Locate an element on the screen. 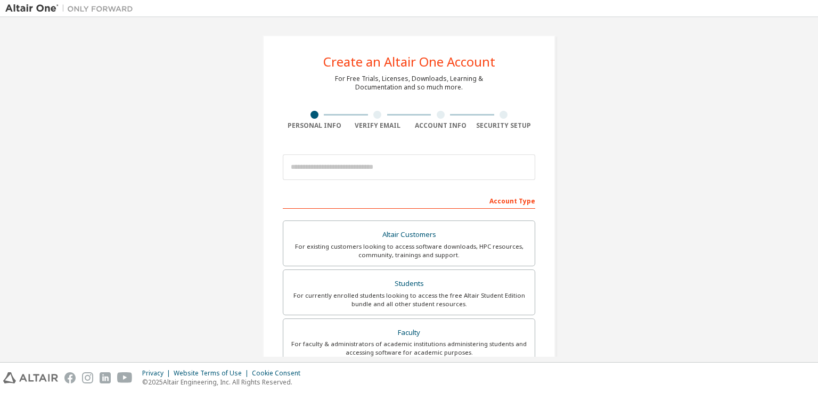  div: Altair Customers is located at coordinates (409, 235).